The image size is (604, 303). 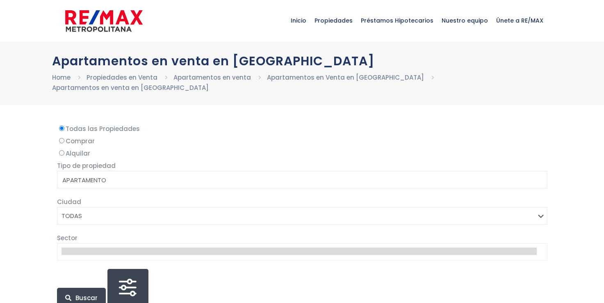 What do you see at coordinates (299, 190) in the screenshot?
I see `option: CASA` at bounding box center [299, 190].